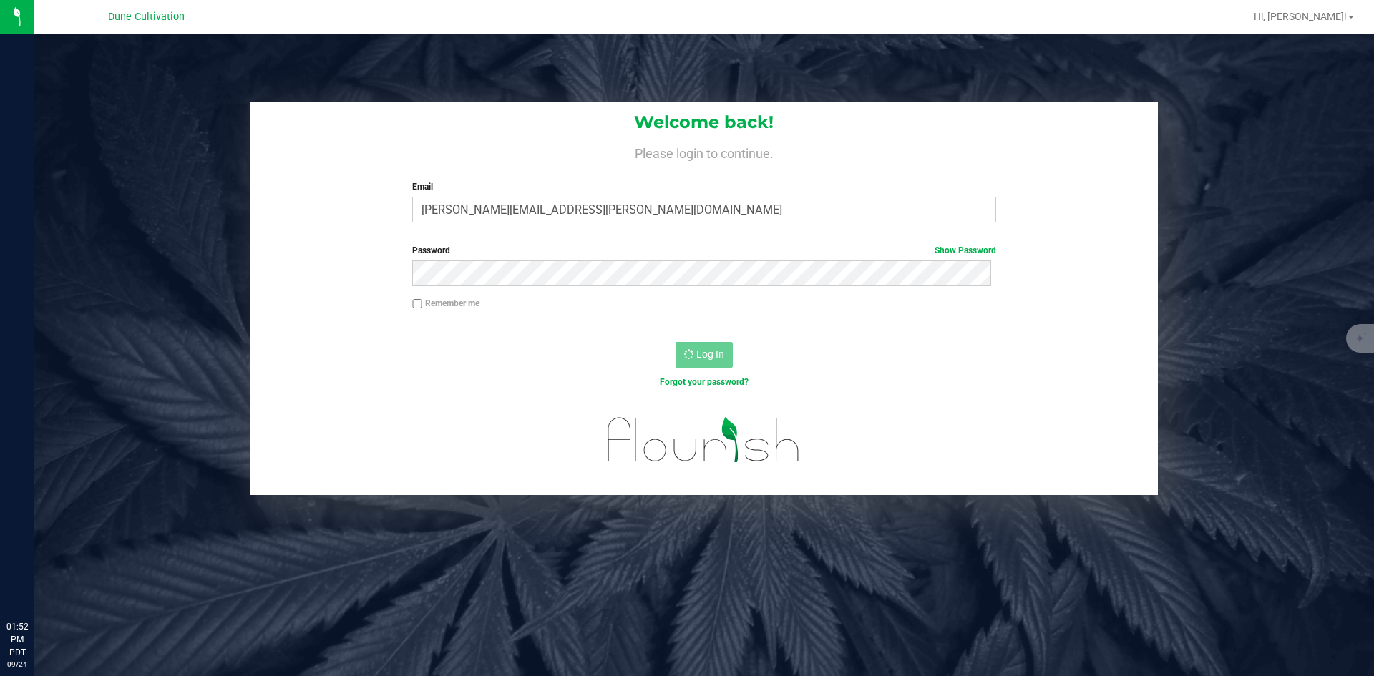 The width and height of the screenshot is (1374, 676). I want to click on span: Dune Cultivation, so click(146, 16).